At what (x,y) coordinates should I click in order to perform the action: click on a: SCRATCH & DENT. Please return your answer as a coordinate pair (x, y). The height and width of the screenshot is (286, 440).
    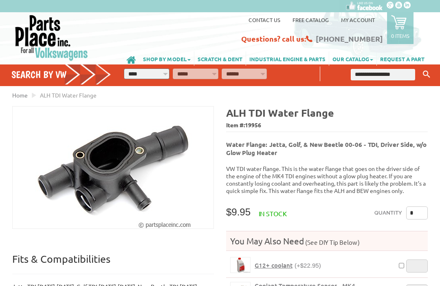
    Looking at the image, I should click on (220, 58).